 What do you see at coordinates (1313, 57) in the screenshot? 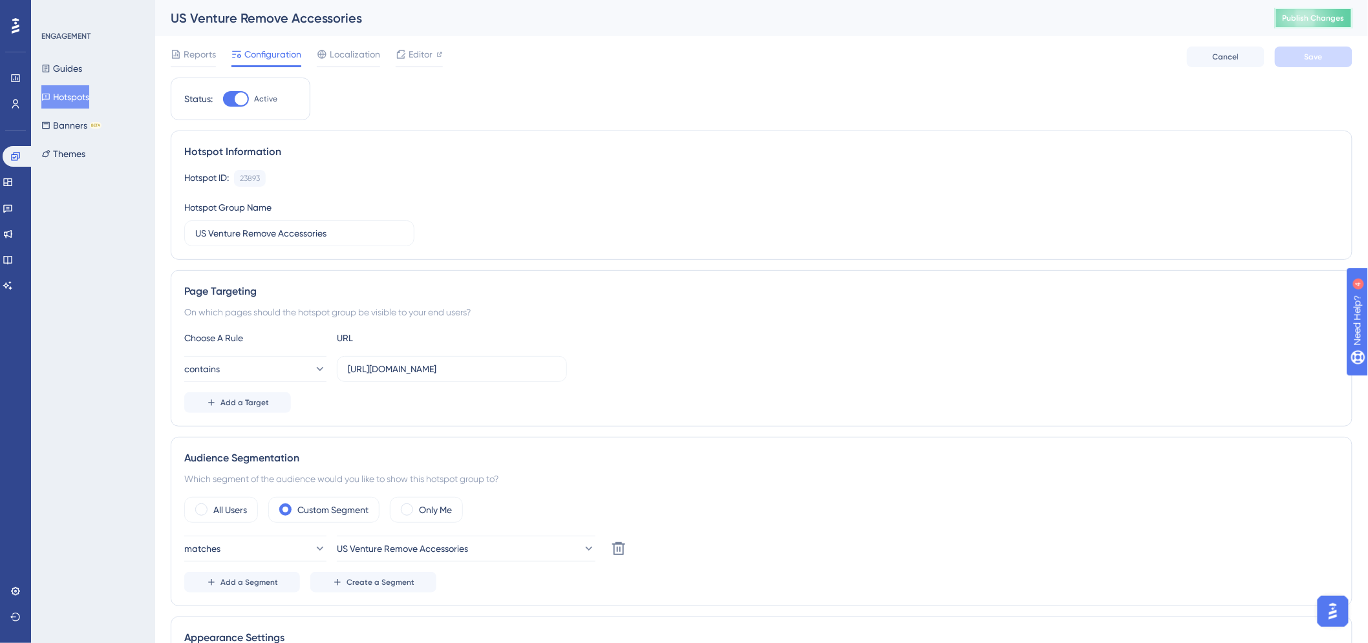
I see `button: Save` at bounding box center [1313, 57].